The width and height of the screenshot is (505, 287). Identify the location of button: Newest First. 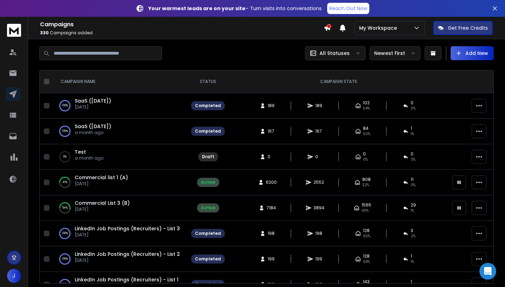
(395, 53).